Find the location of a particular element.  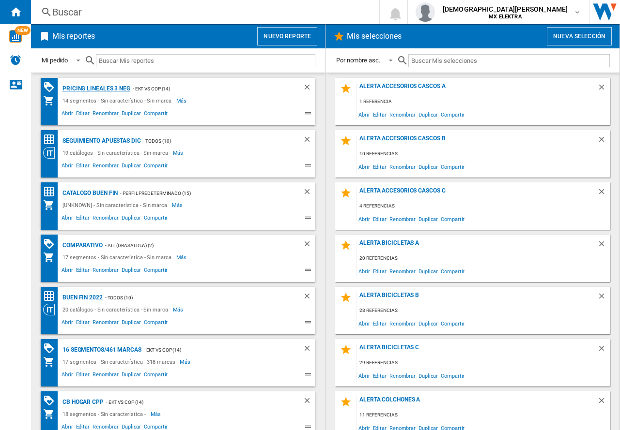

input: Buscar Mis reportes is located at coordinates (205, 61).